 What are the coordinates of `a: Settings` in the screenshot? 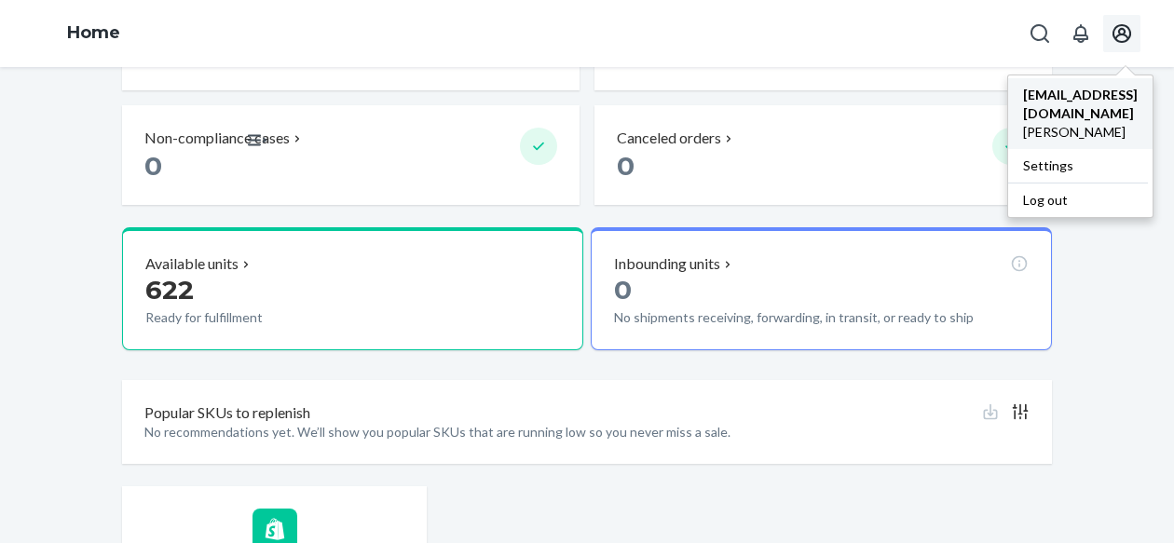 It's located at (1080, 166).